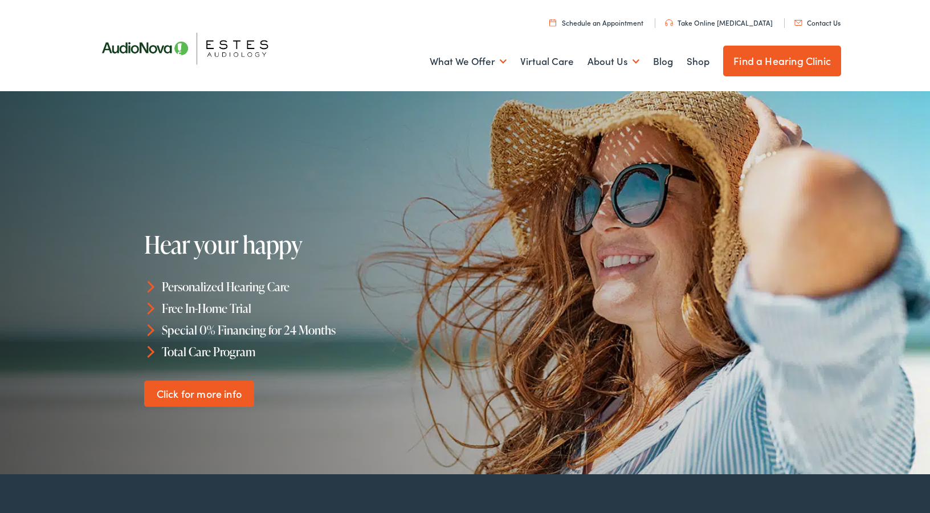 The height and width of the screenshot is (513, 930). What do you see at coordinates (613, 62) in the screenshot?
I see `a: About Us` at bounding box center [613, 62].